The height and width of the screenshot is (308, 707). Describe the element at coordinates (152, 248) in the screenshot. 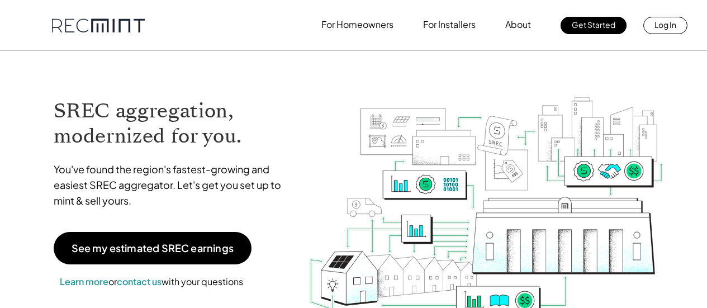

I see `a: See my estimated SREC earnings` at that location.